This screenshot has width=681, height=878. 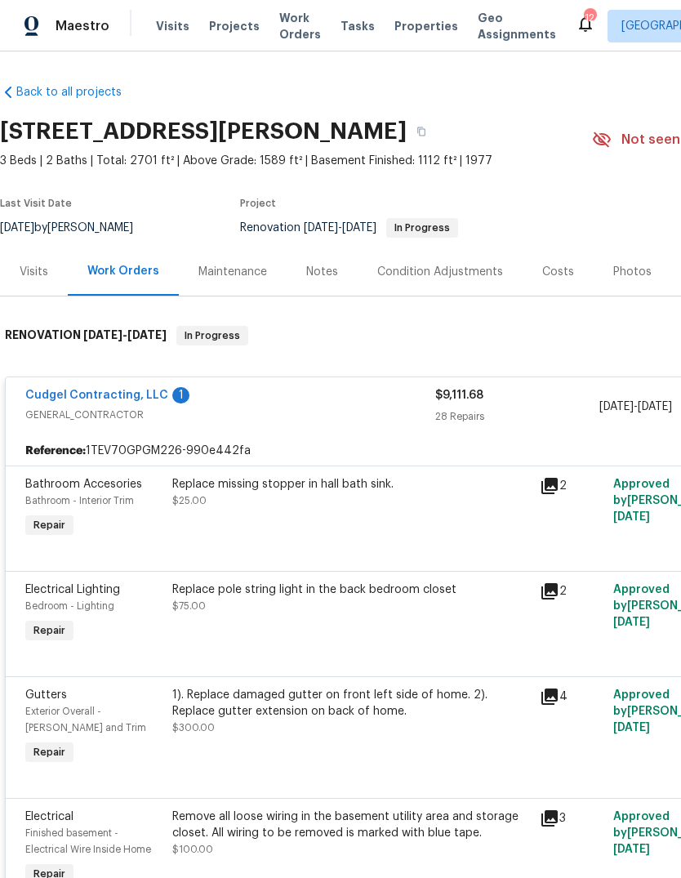 I want to click on span: $9,111.68, so click(x=459, y=395).